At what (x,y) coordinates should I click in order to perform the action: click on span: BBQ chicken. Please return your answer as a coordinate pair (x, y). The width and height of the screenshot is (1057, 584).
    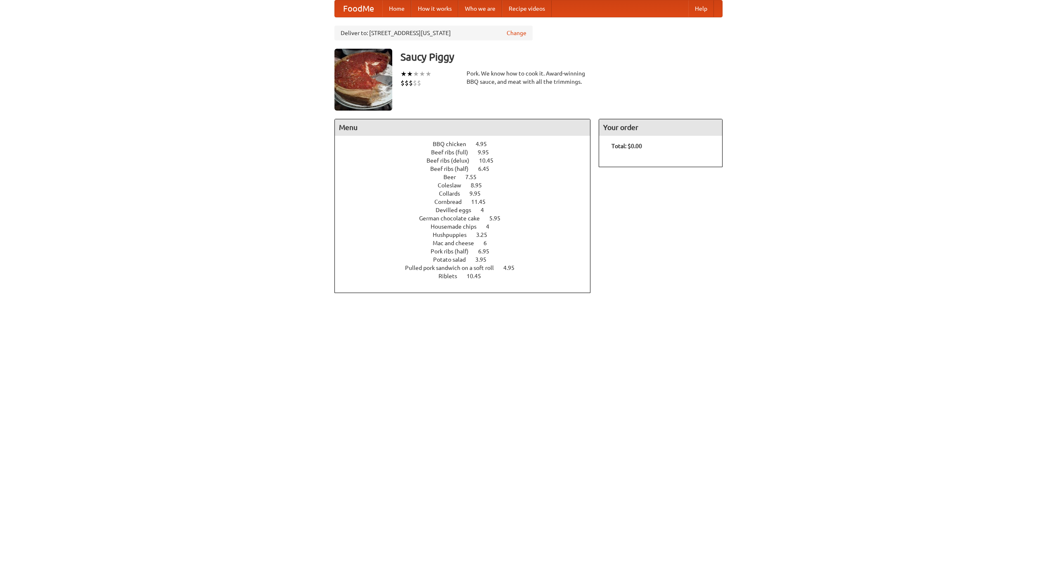
    Looking at the image, I should click on (454, 144).